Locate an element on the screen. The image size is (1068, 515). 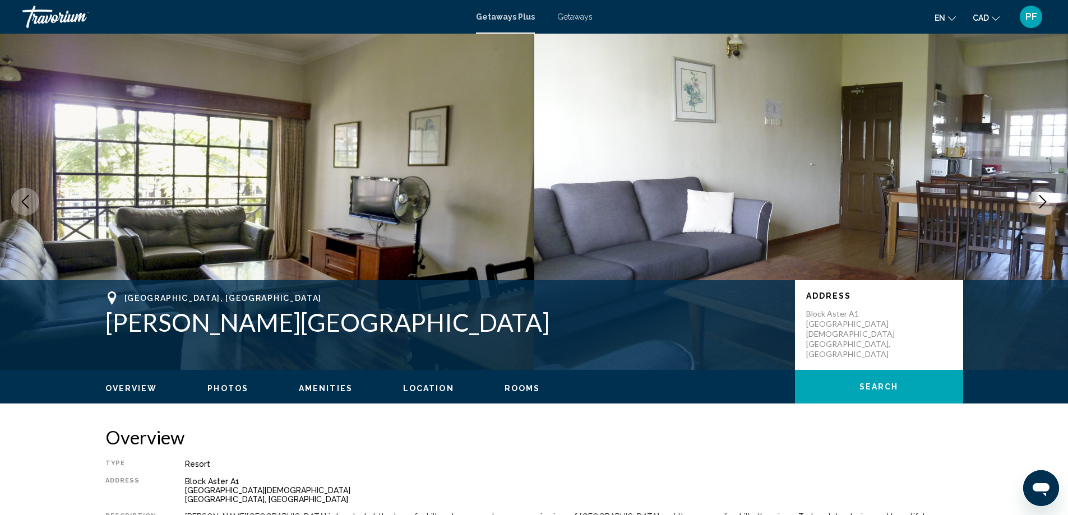
span: en is located at coordinates (940, 18).